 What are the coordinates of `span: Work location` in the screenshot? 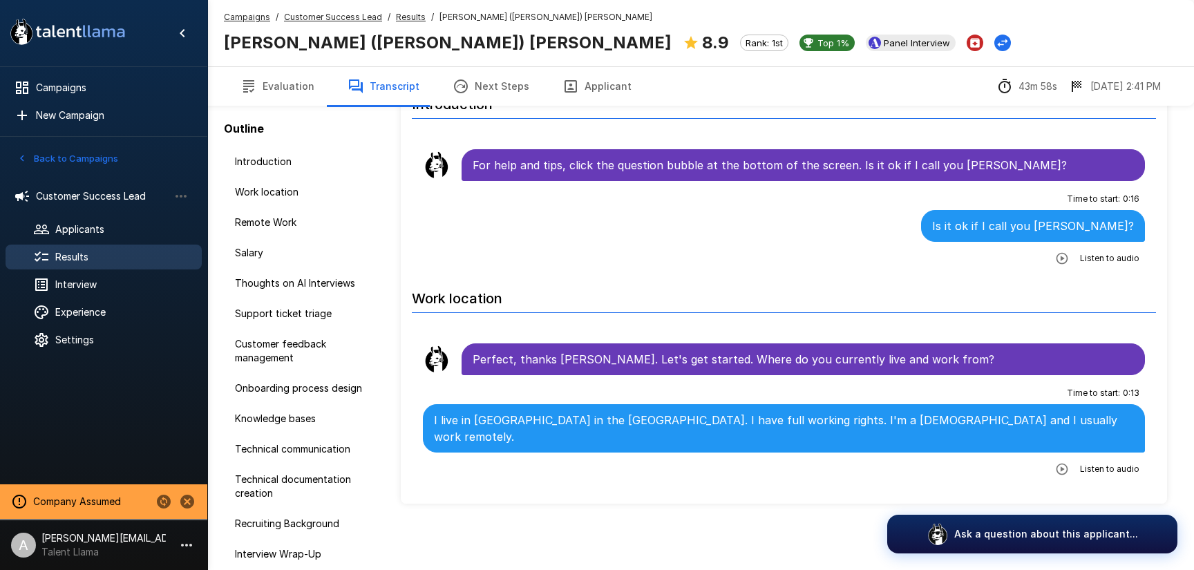 It's located at (304, 192).